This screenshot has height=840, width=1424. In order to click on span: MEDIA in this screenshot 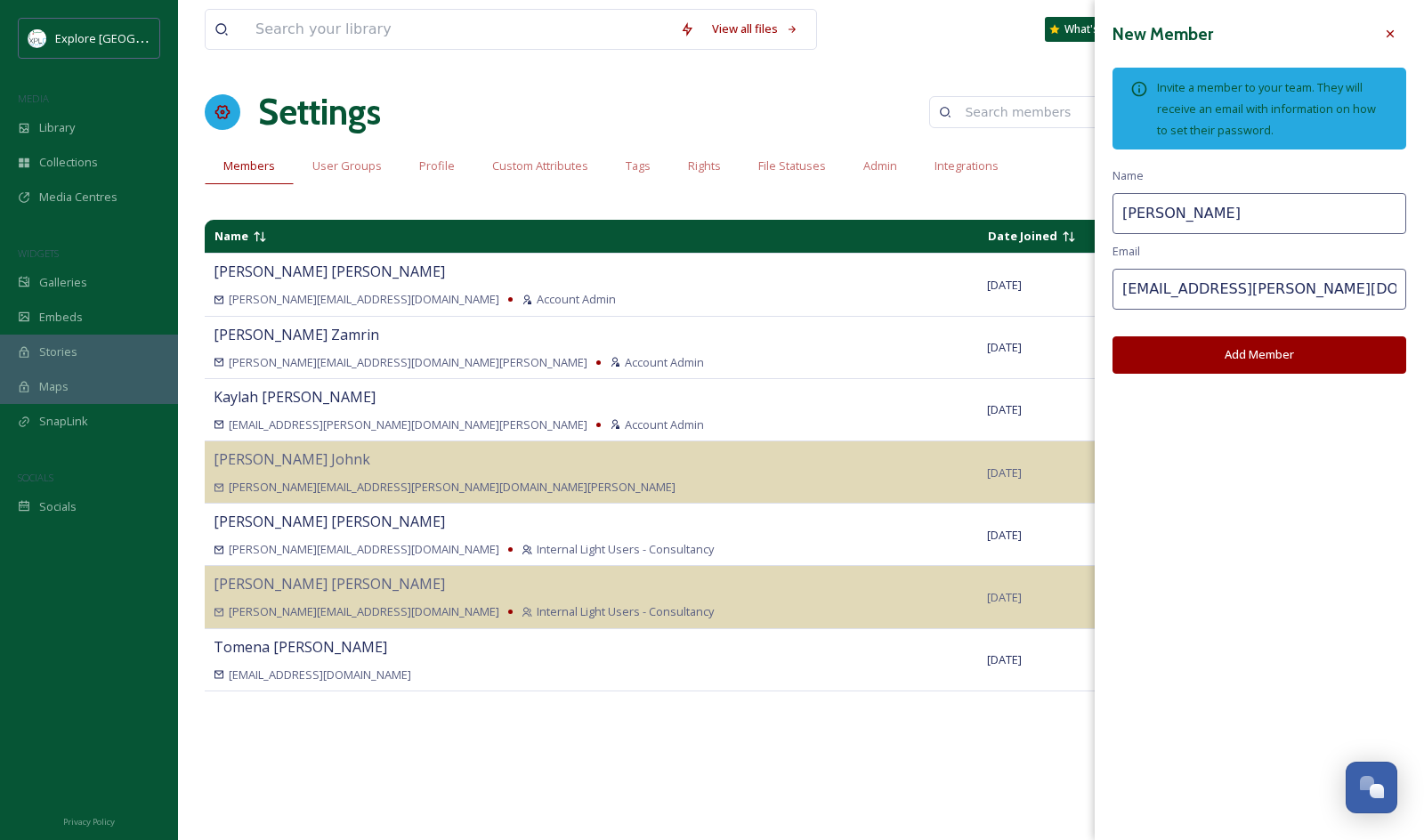, I will do `click(33, 98)`.